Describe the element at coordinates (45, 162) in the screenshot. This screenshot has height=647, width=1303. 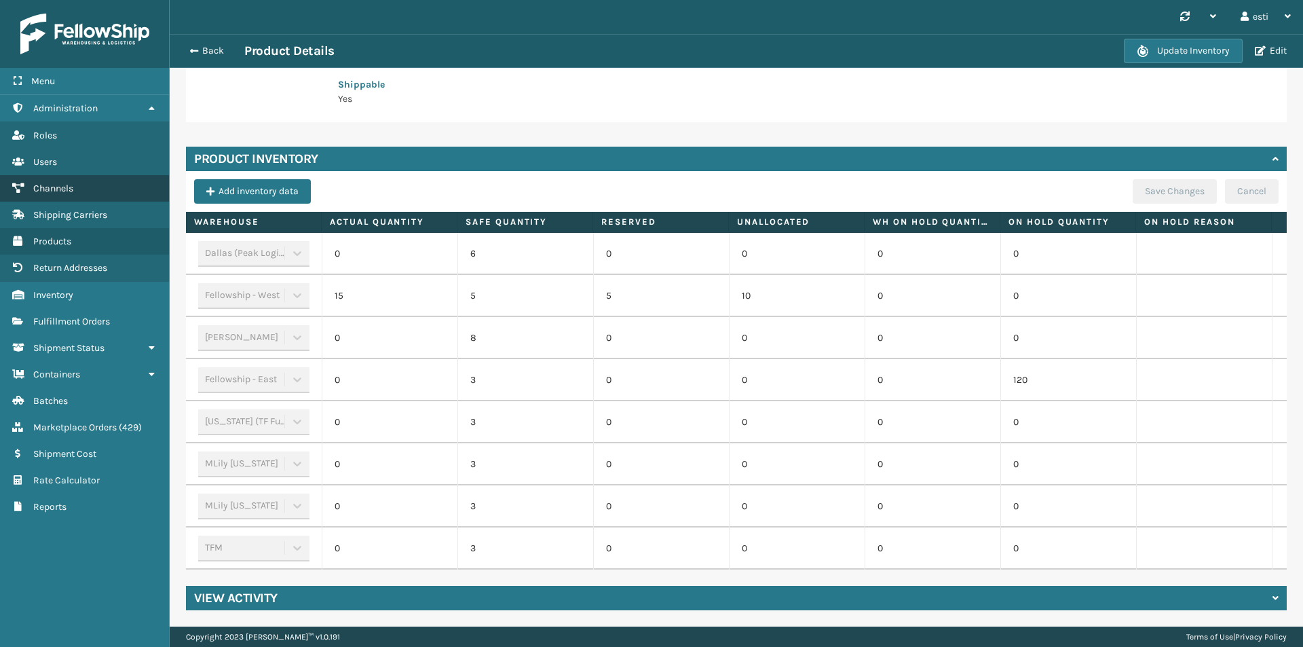
I see `span: Users` at that location.